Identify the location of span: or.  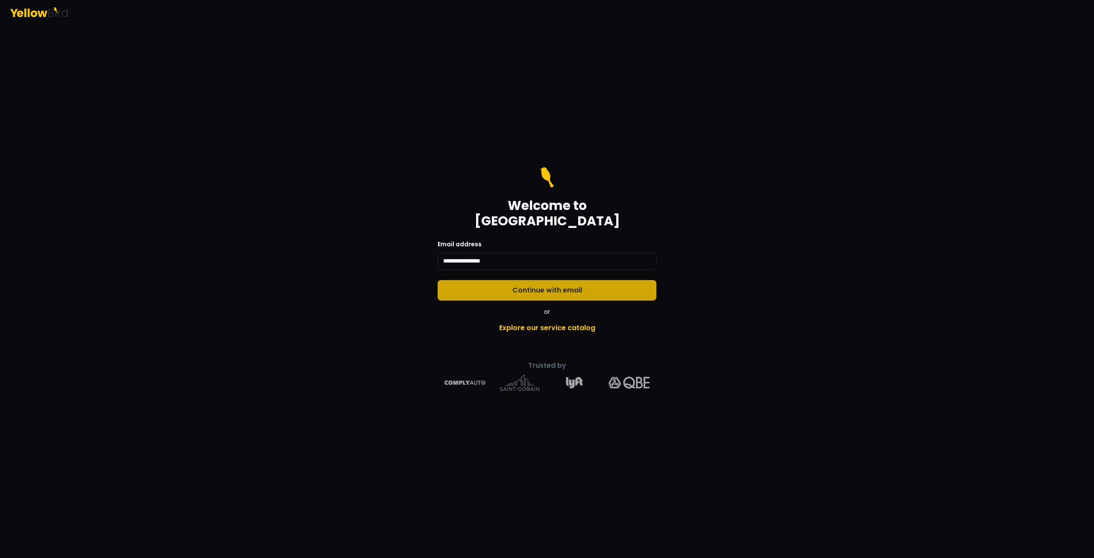
(547, 311).